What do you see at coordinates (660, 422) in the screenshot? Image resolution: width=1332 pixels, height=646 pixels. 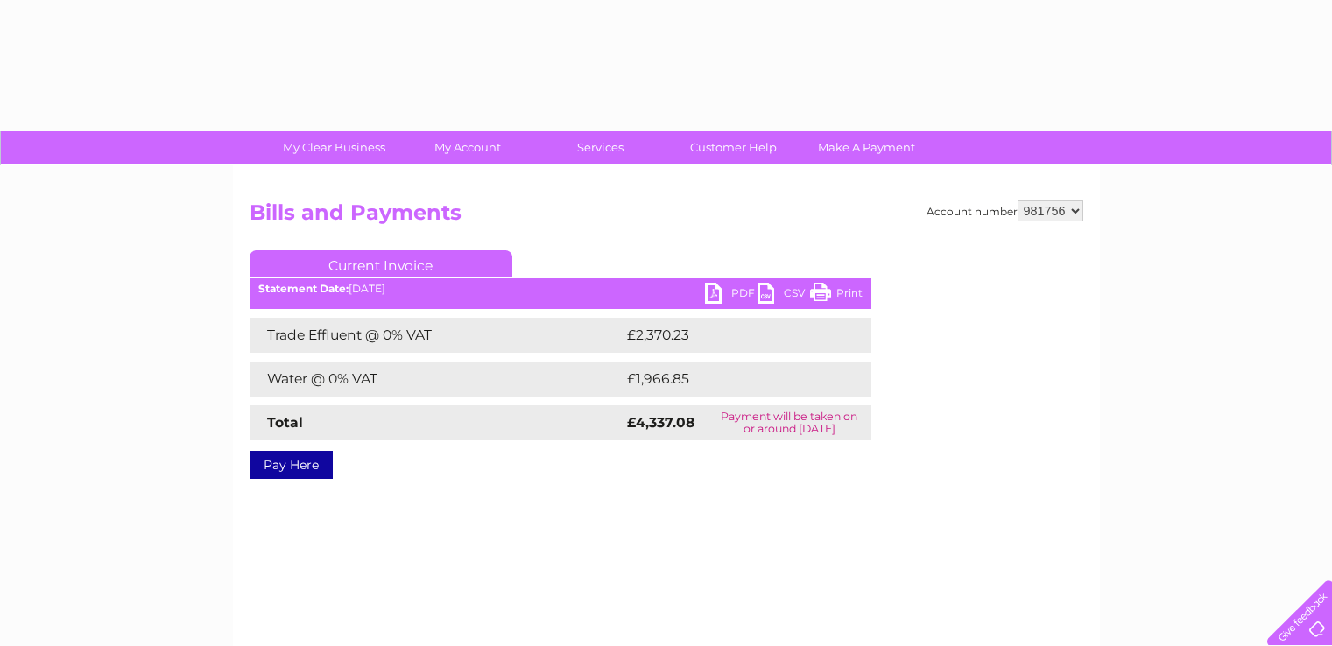 I see `strong: £4,337.08` at bounding box center [660, 422].